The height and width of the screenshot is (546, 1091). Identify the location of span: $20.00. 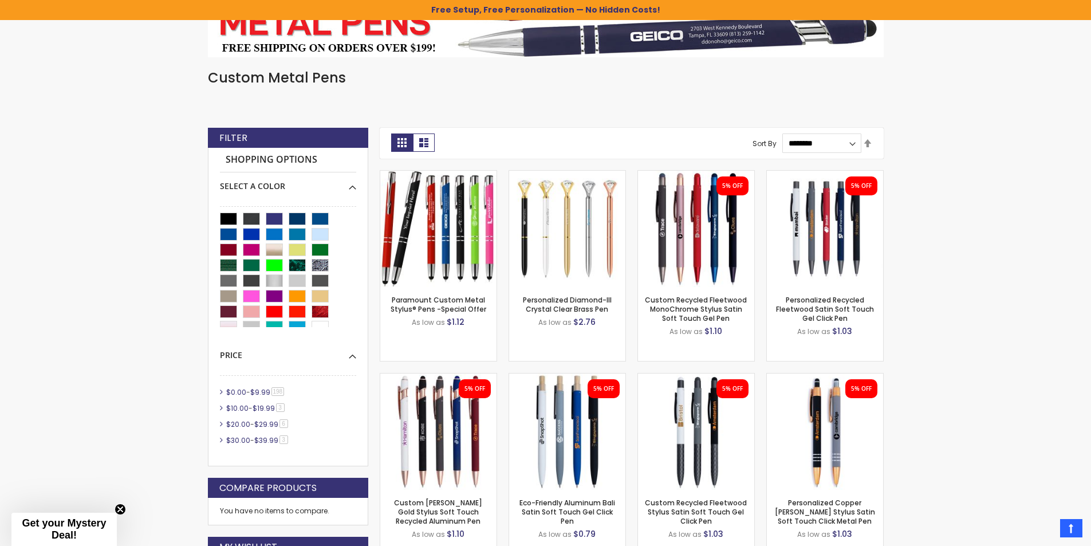
(238, 424).